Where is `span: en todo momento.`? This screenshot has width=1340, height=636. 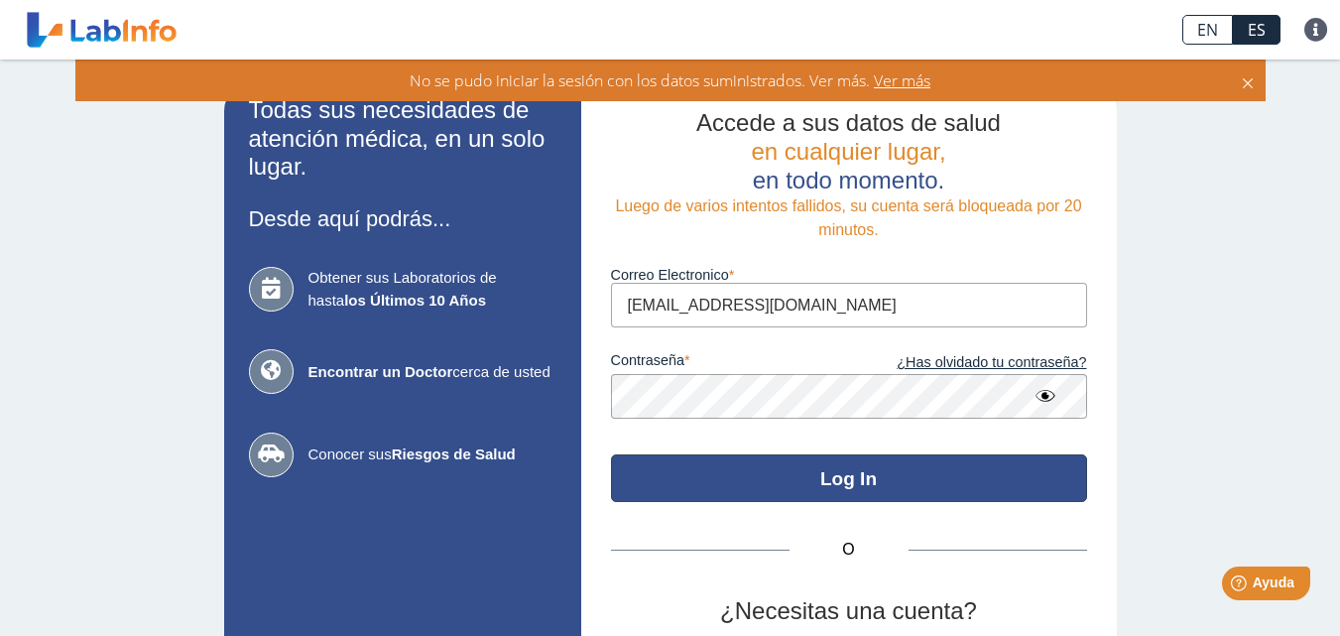
span: en todo momento. is located at coordinates (848, 179).